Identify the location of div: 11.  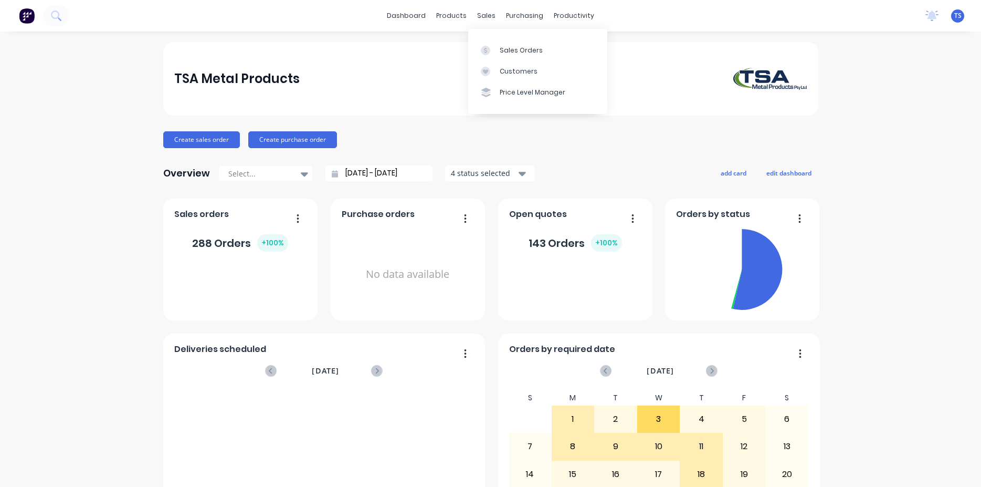
(701, 446).